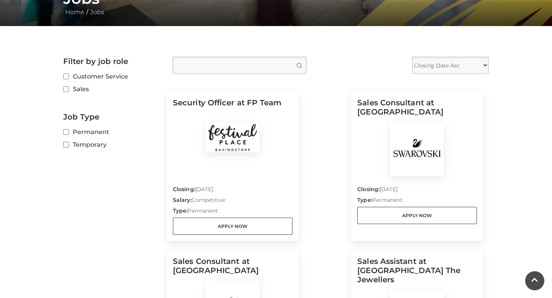  I want to click on label: Temporary, so click(112, 144).